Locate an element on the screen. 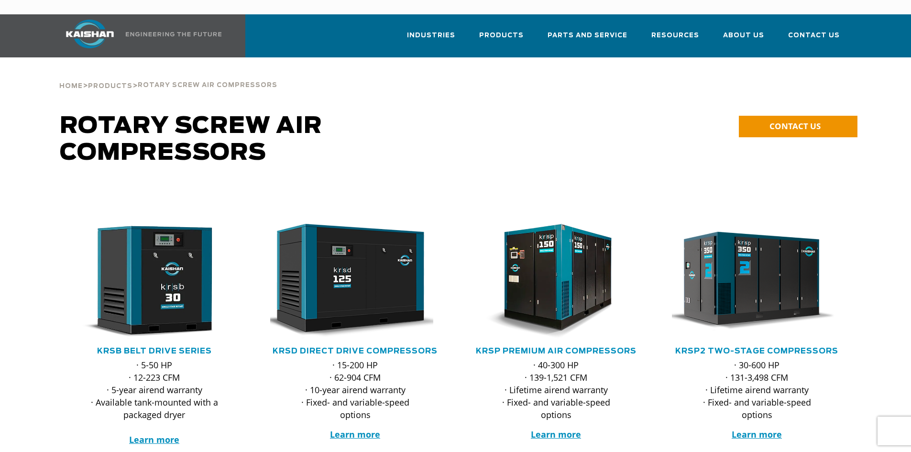  a: KRSB Belt Drive Series is located at coordinates (155, 351).